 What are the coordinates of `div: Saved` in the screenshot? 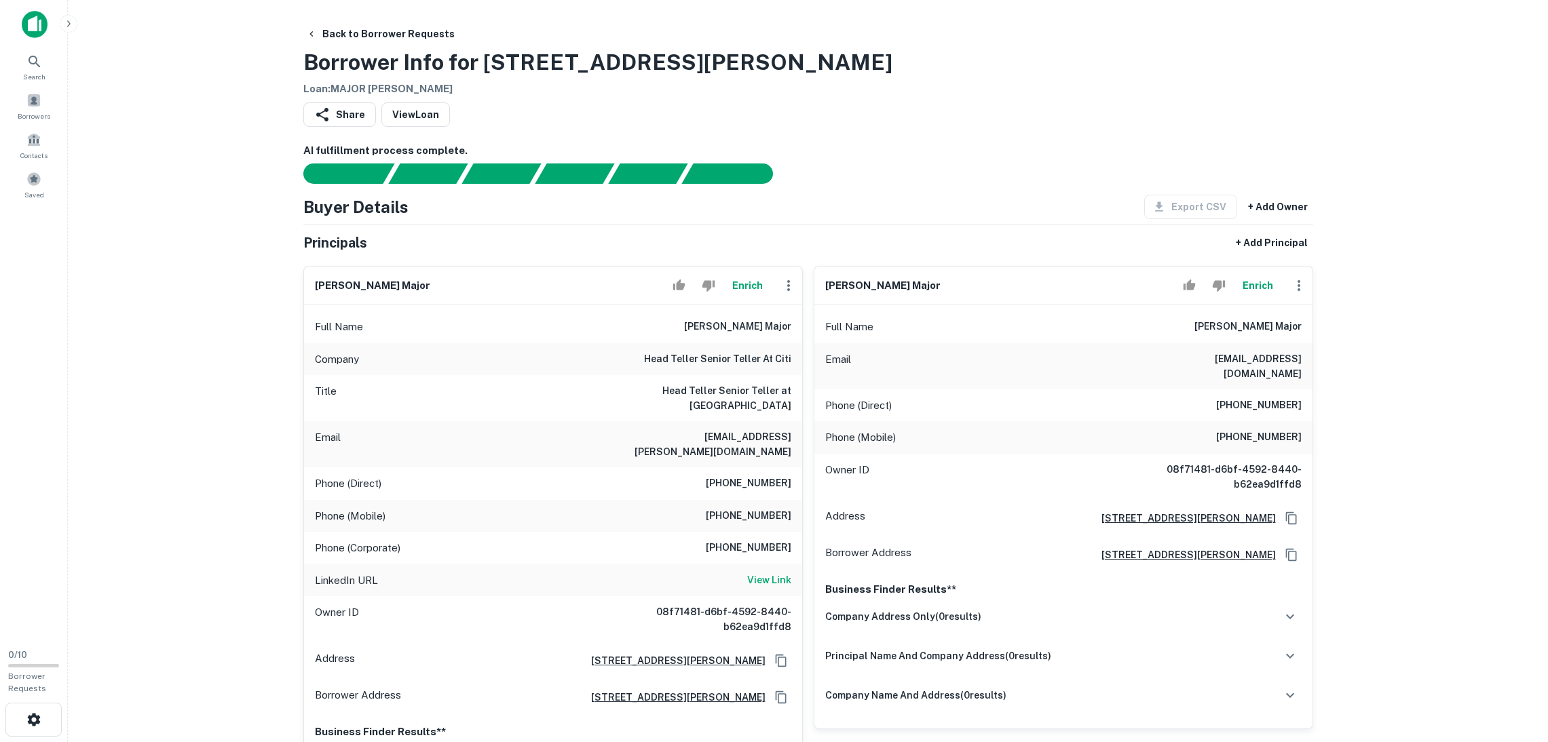 It's located at (34, 185).